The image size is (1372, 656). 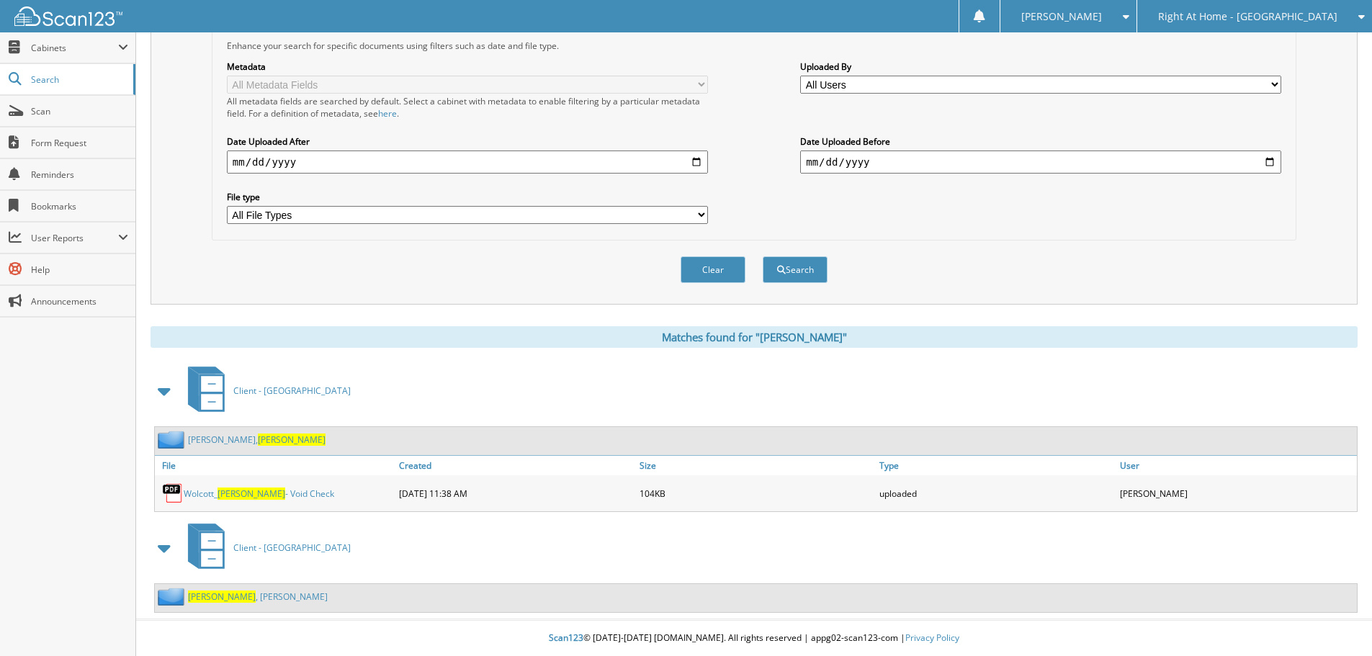 What do you see at coordinates (68, 16) in the screenshot?
I see `img: scan123-logo-white.svg` at bounding box center [68, 16].